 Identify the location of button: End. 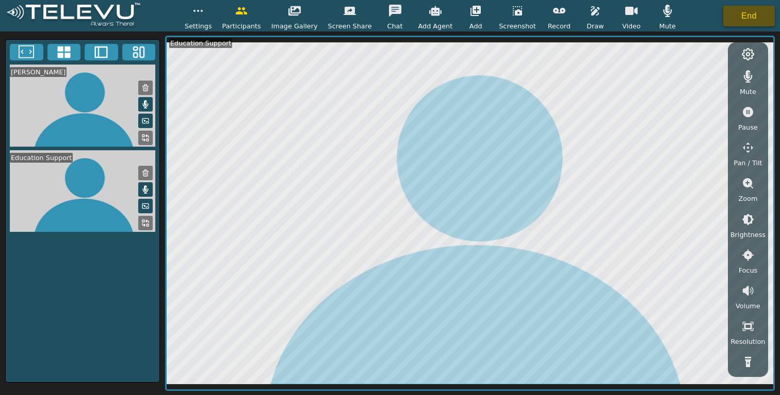
(749, 16).